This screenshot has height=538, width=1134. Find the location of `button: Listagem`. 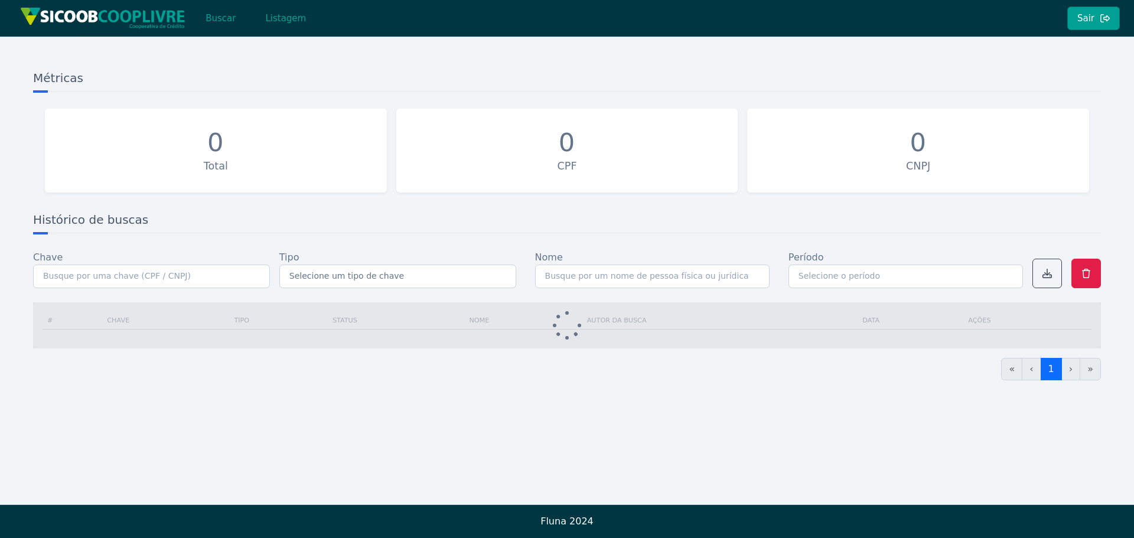

button: Listagem is located at coordinates (285, 18).